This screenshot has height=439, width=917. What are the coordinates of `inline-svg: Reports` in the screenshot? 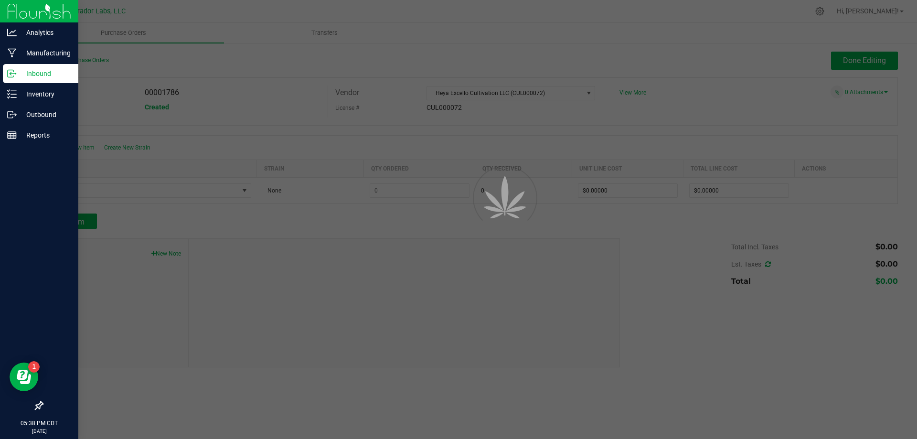 It's located at (12, 135).